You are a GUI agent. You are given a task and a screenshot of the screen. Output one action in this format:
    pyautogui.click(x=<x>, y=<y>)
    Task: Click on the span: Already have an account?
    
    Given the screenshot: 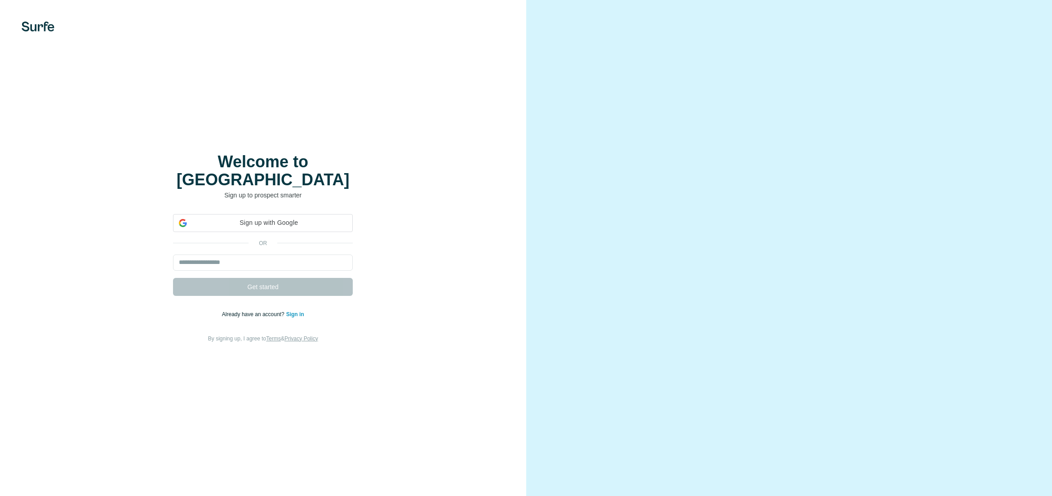 What is the action you would take?
    pyautogui.click(x=254, y=314)
    